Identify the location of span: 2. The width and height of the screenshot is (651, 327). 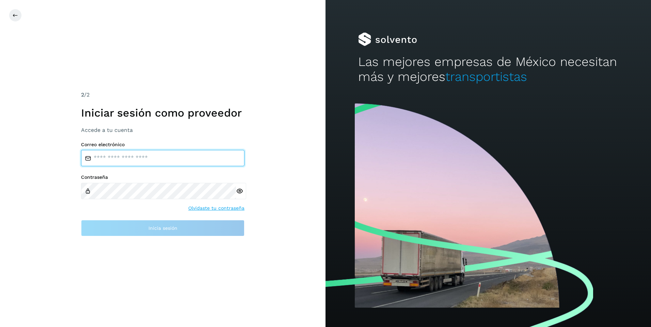
(82, 95).